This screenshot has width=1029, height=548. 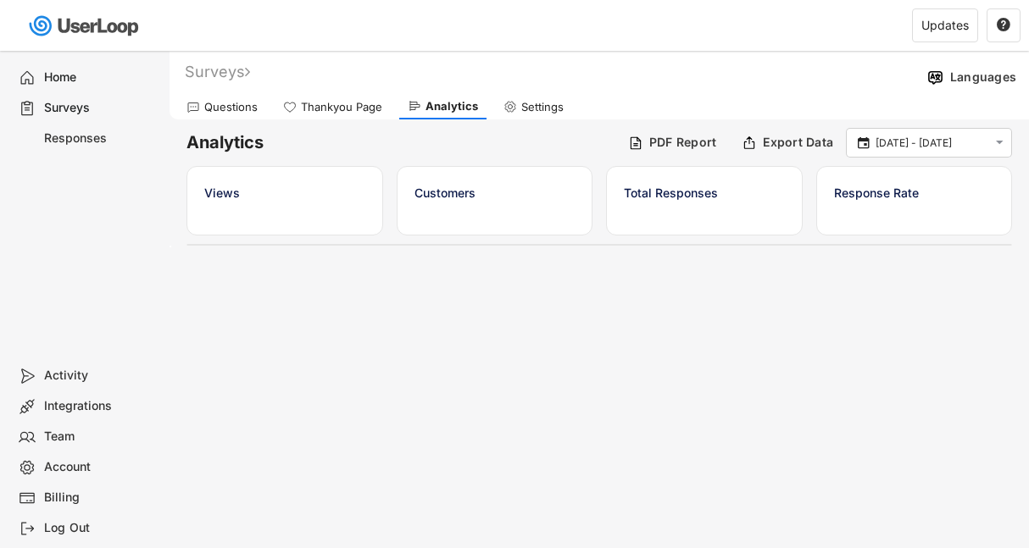 What do you see at coordinates (401, 142) in the screenshot?
I see `h6: Analytics` at bounding box center [401, 142].